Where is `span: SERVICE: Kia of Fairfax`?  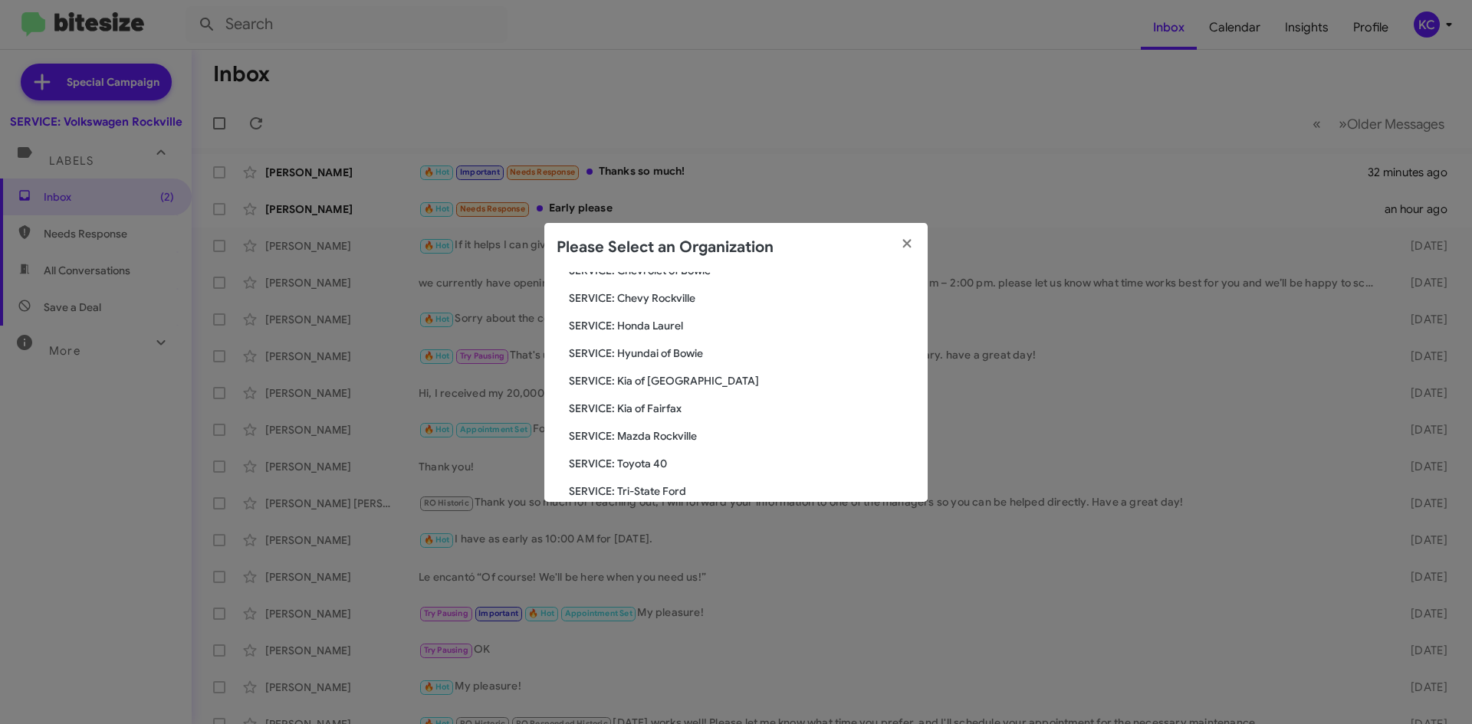 span: SERVICE: Kia of Fairfax is located at coordinates (742, 409).